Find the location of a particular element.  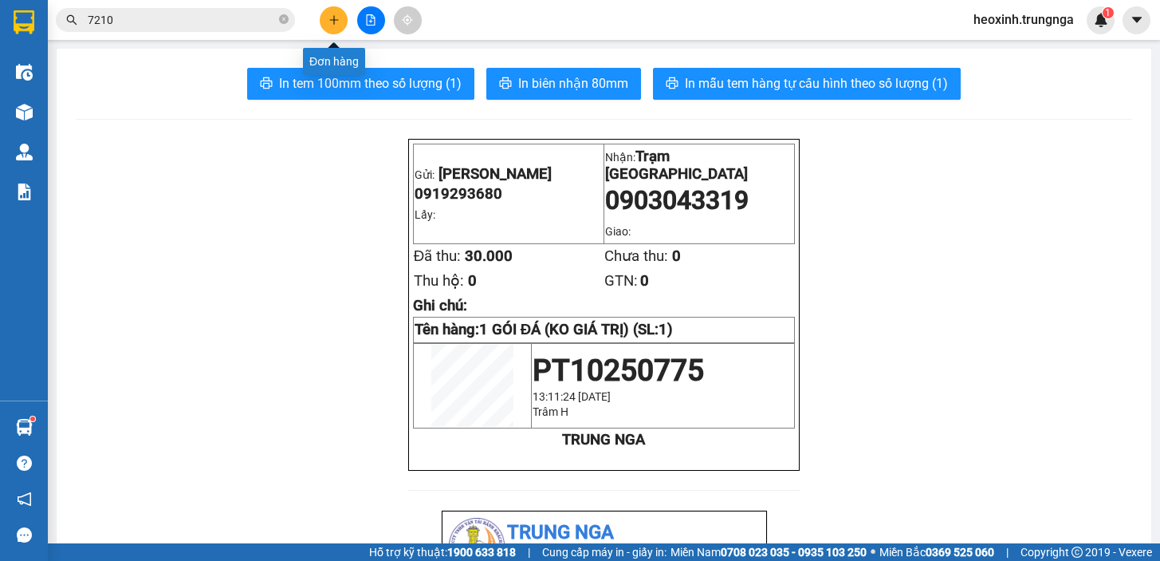

span: Giao: is located at coordinates (618, 231).